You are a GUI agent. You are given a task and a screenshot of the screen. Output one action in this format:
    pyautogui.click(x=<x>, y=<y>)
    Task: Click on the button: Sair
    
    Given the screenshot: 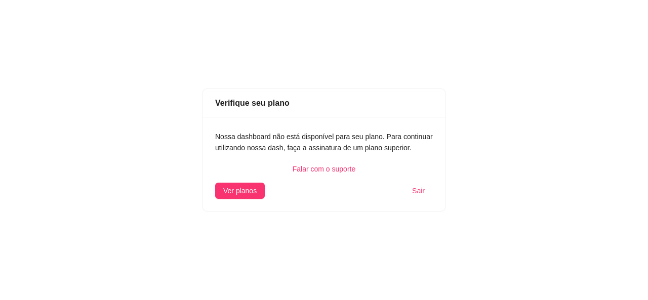 What is the action you would take?
    pyautogui.click(x=418, y=191)
    